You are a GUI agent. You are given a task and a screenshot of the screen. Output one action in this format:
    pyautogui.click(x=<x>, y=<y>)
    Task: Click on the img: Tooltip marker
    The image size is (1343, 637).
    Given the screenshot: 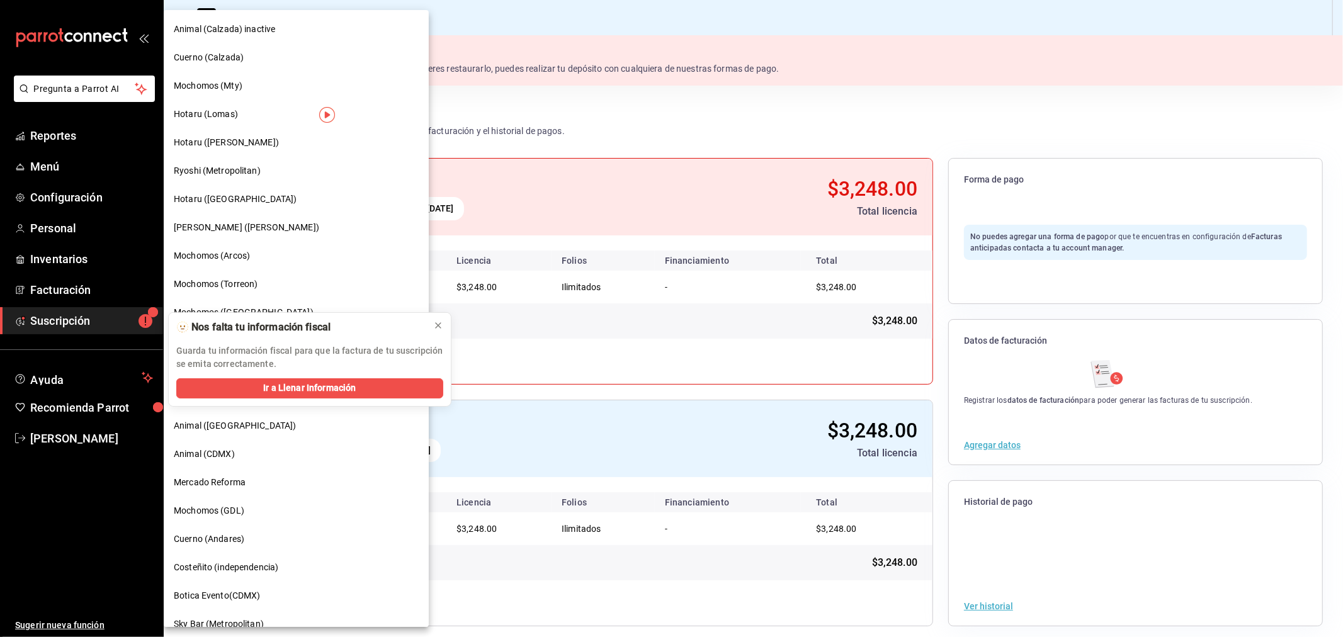 What is the action you would take?
    pyautogui.click(x=327, y=115)
    